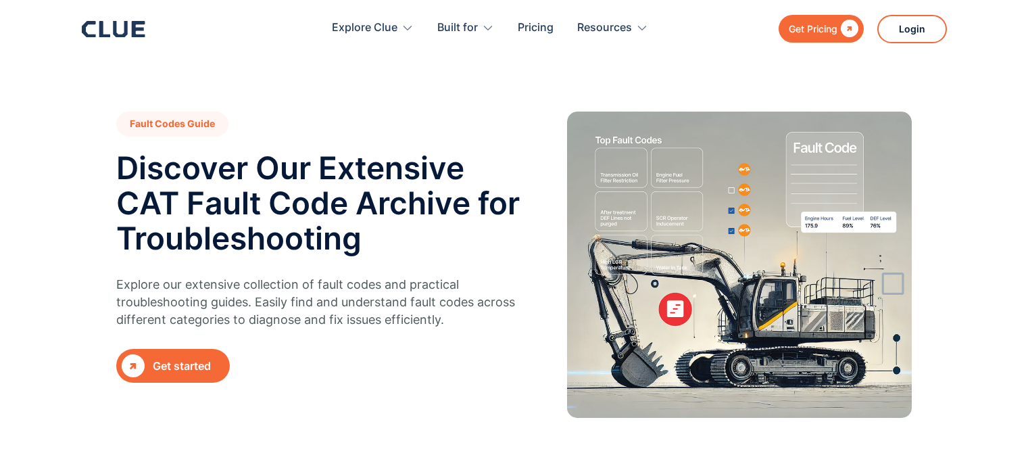  Describe the element at coordinates (320, 302) in the screenshot. I see `p: Explore our extensive collection of fault codes and practical troubleshooting guides. Easily find...` at that location.